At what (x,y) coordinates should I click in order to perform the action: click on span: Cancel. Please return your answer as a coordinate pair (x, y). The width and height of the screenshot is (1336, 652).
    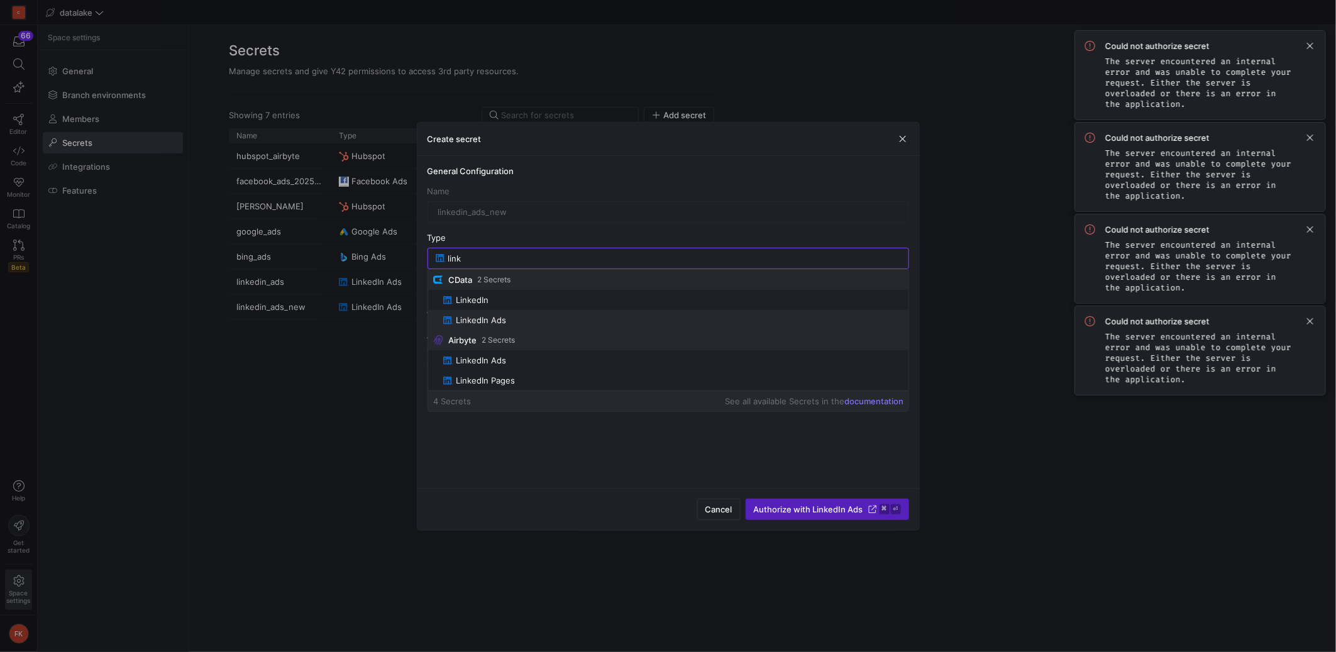
    Looking at the image, I should click on (719, 509).